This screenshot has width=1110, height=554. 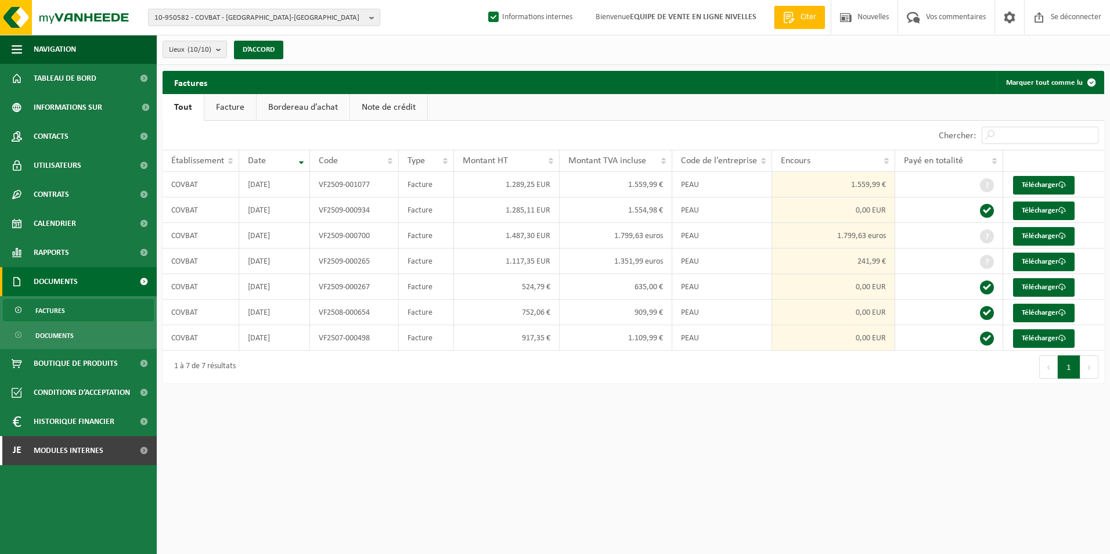 What do you see at coordinates (1069, 367) in the screenshot?
I see `button: 1` at bounding box center [1069, 367].